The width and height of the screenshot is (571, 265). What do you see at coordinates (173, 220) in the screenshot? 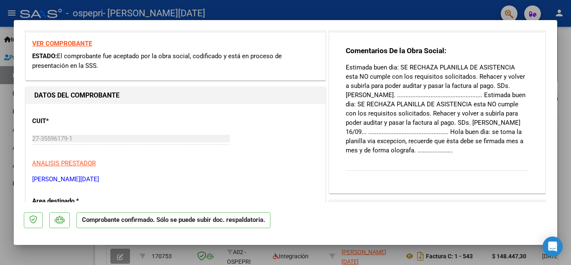
I see `p: Comprobante confirmado. Sólo se puede subir doc. respaldatoria.` at bounding box center [173, 220].